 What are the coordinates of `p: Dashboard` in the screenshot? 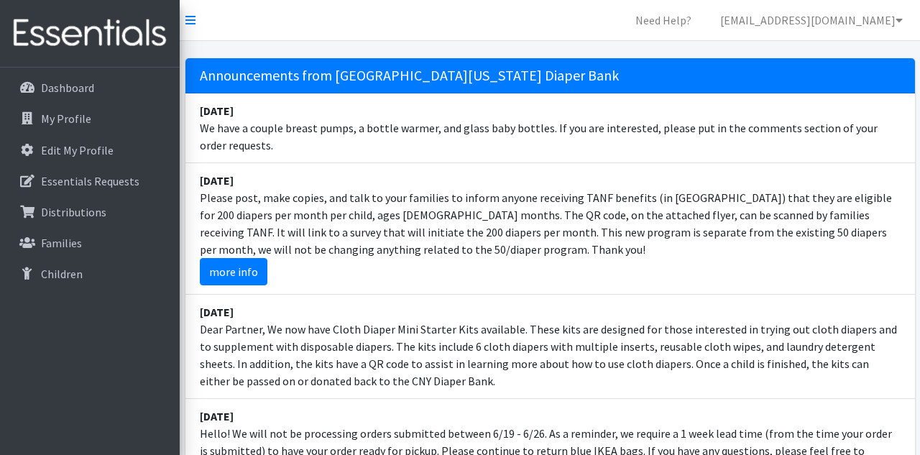 It's located at (68, 88).